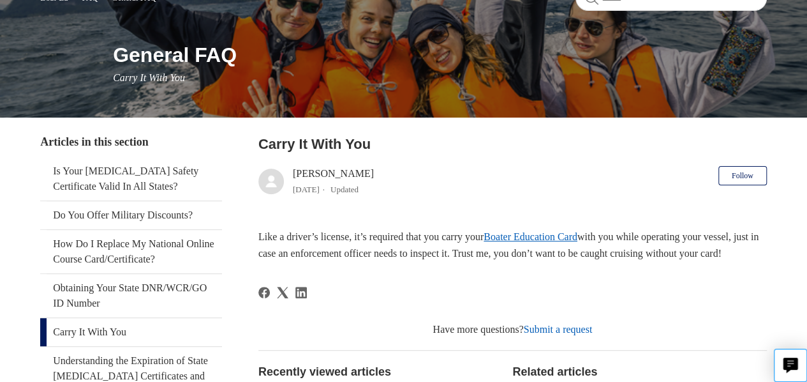 The image size is (807, 382). I want to click on a: Carry It With You, so click(131, 332).